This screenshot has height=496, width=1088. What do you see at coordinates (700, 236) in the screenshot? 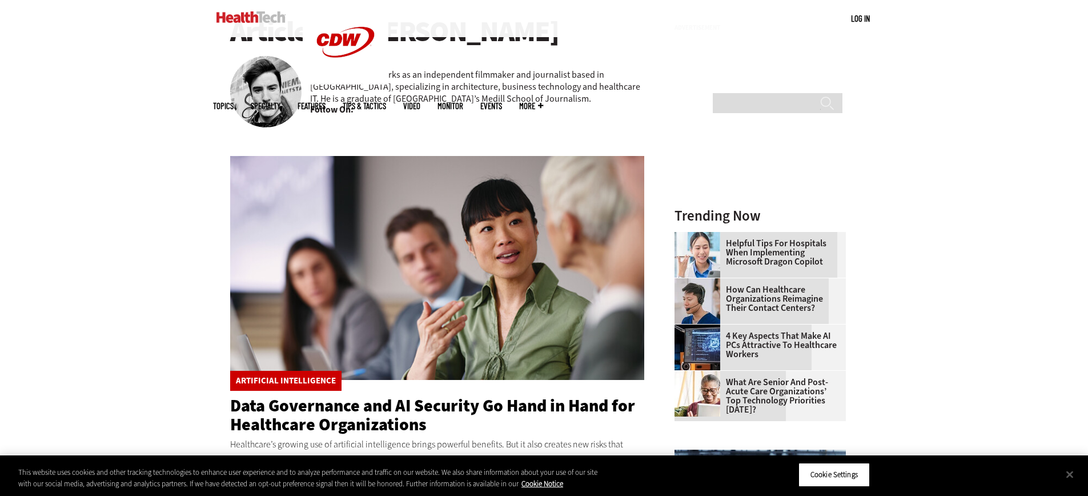
I see `a: Doctor using phone to dictate to tablet` at bounding box center [700, 236].